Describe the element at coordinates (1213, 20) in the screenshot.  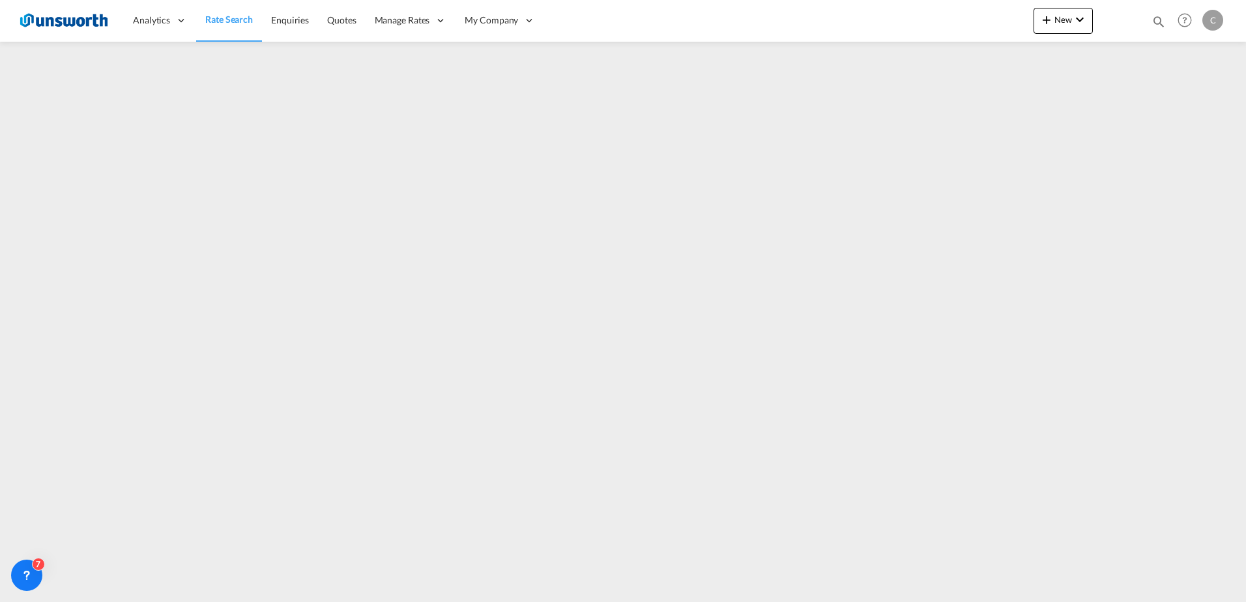
I see `div: C` at that location.